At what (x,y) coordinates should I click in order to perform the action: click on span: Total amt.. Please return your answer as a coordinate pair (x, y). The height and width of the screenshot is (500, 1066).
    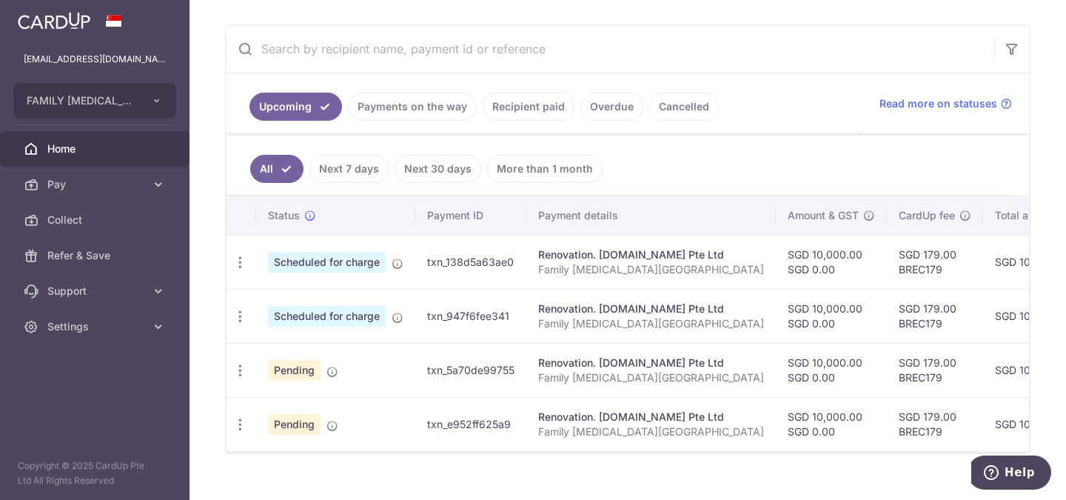
    Looking at the image, I should click on (1019, 215).